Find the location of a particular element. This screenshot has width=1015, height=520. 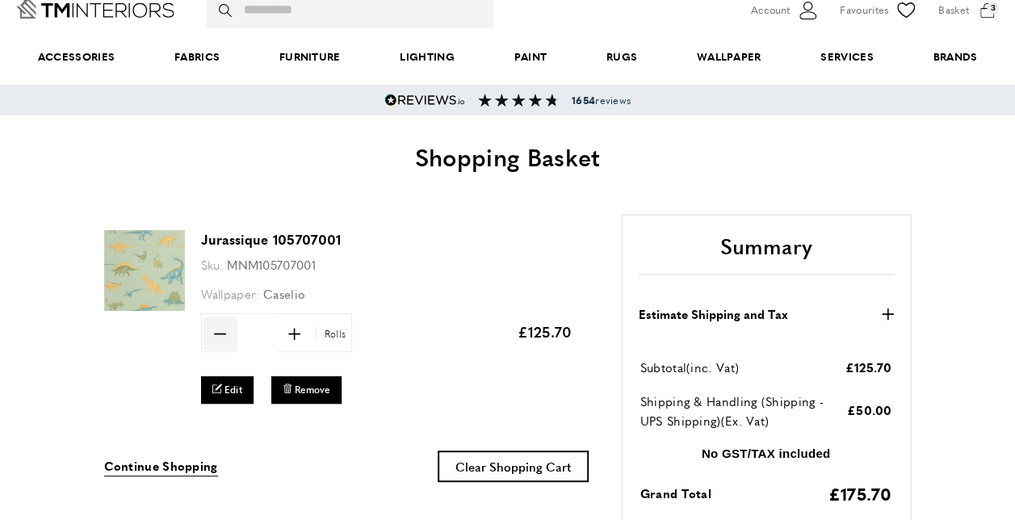

a: Paint is located at coordinates (531, 57).